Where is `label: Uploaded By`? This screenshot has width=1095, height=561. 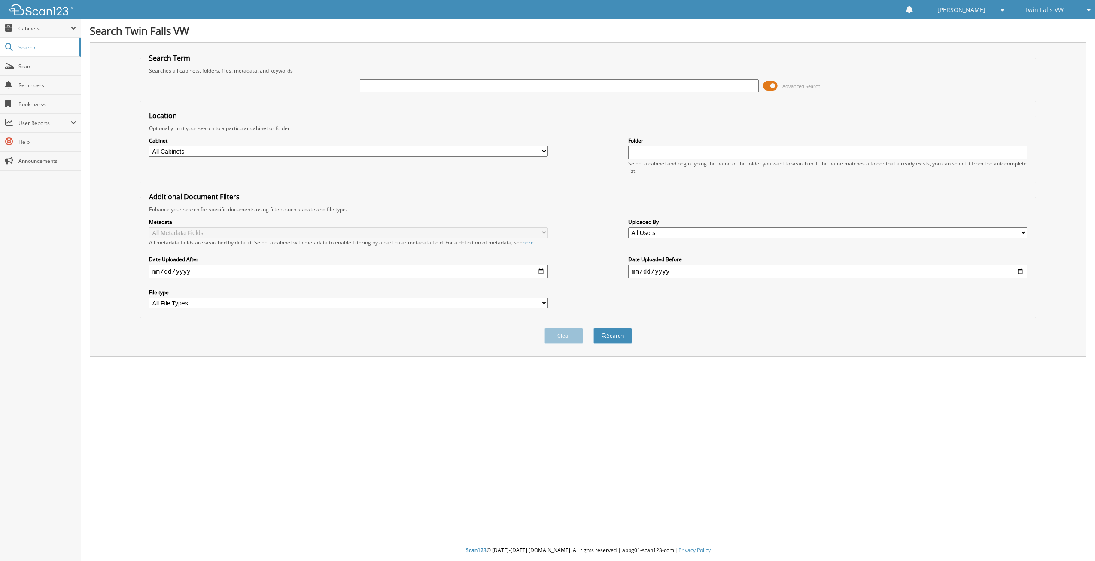 label: Uploaded By is located at coordinates (828, 222).